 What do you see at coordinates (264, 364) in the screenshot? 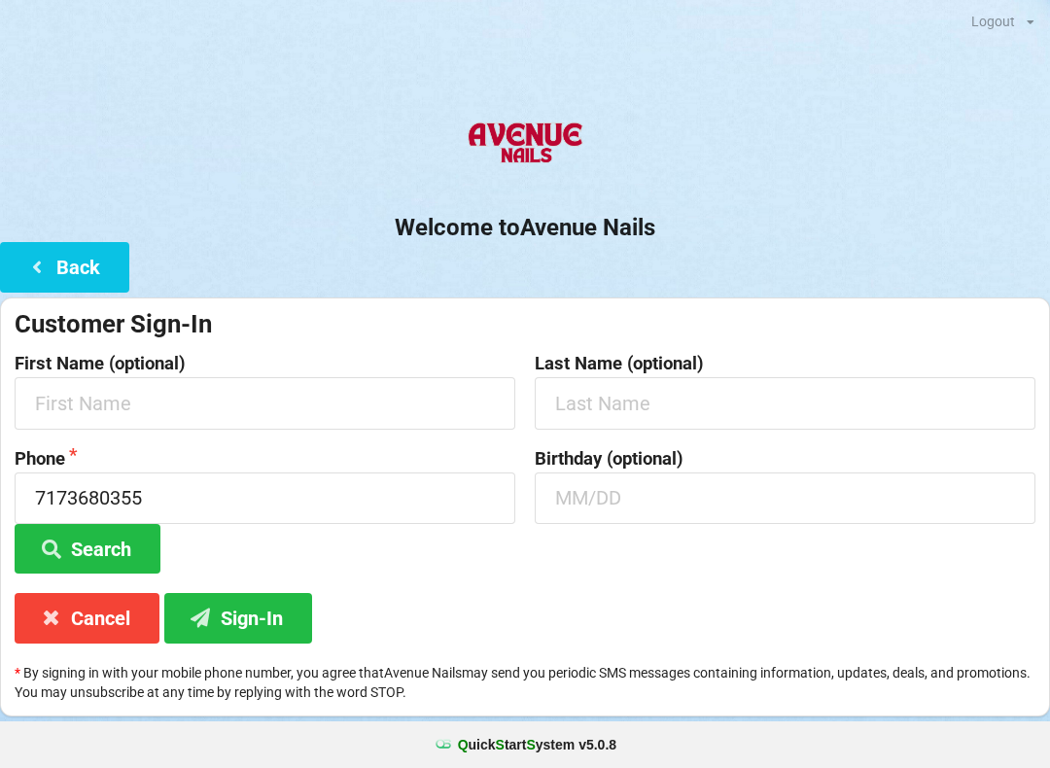
I see `label: First Name (optional)` at bounding box center [264, 364].